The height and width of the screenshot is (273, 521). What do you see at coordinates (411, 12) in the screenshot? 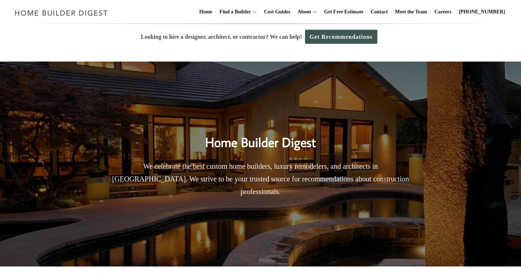
I see `a: Meet the Team` at bounding box center [411, 12].